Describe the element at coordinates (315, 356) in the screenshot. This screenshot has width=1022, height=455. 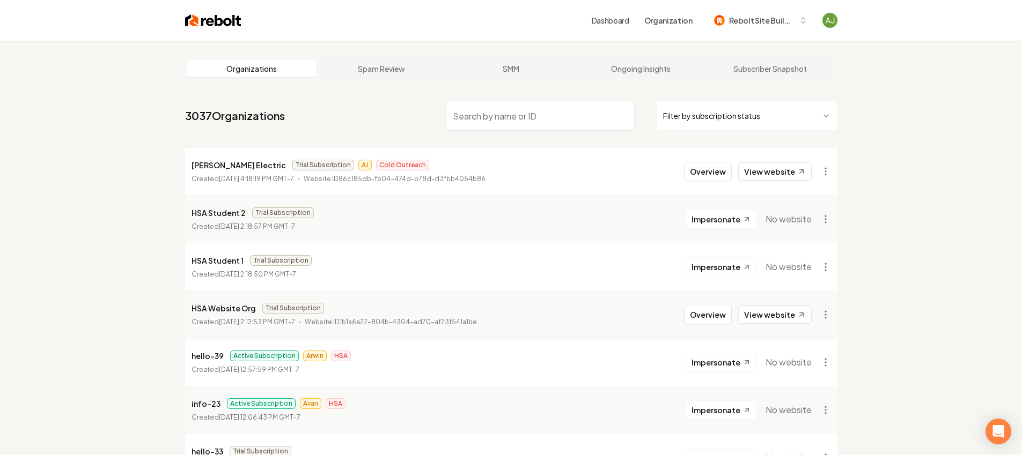
I see `span: Arwin` at that location.